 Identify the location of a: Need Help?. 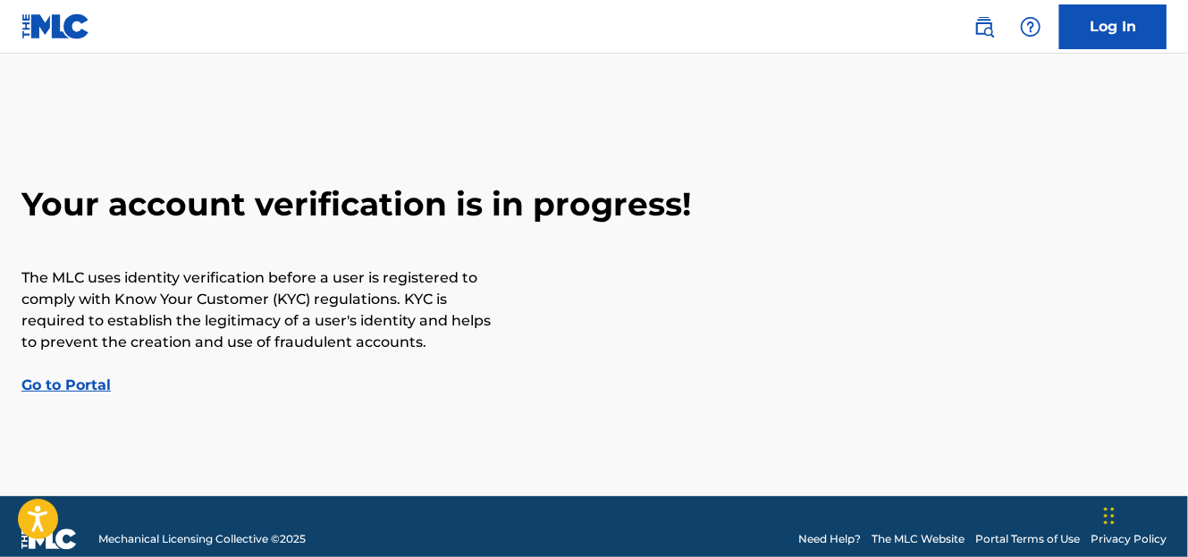
(830, 539).